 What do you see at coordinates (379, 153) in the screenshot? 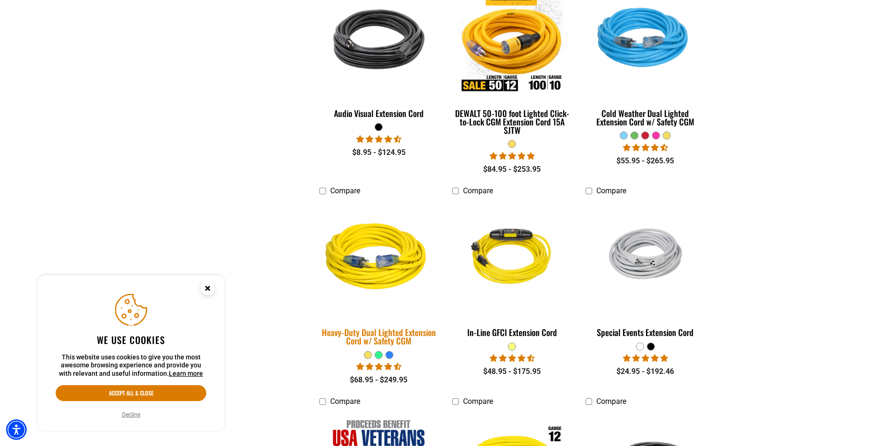
I see `div: $8.95 - $124.95` at bounding box center [379, 153].